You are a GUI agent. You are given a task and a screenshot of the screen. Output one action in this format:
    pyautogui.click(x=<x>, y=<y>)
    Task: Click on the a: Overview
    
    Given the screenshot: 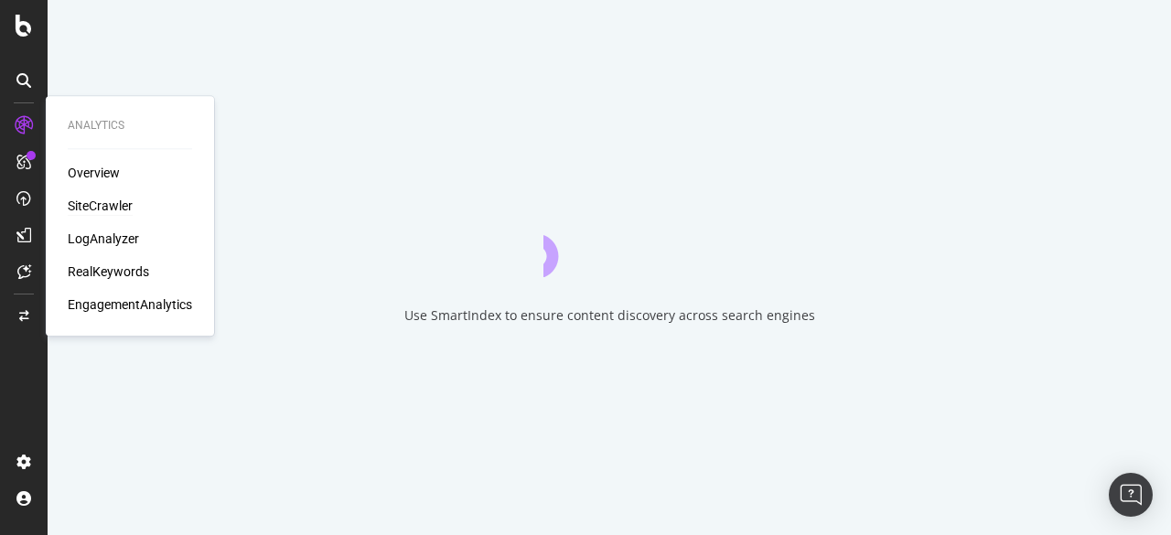 What is the action you would take?
    pyautogui.click(x=93, y=173)
    